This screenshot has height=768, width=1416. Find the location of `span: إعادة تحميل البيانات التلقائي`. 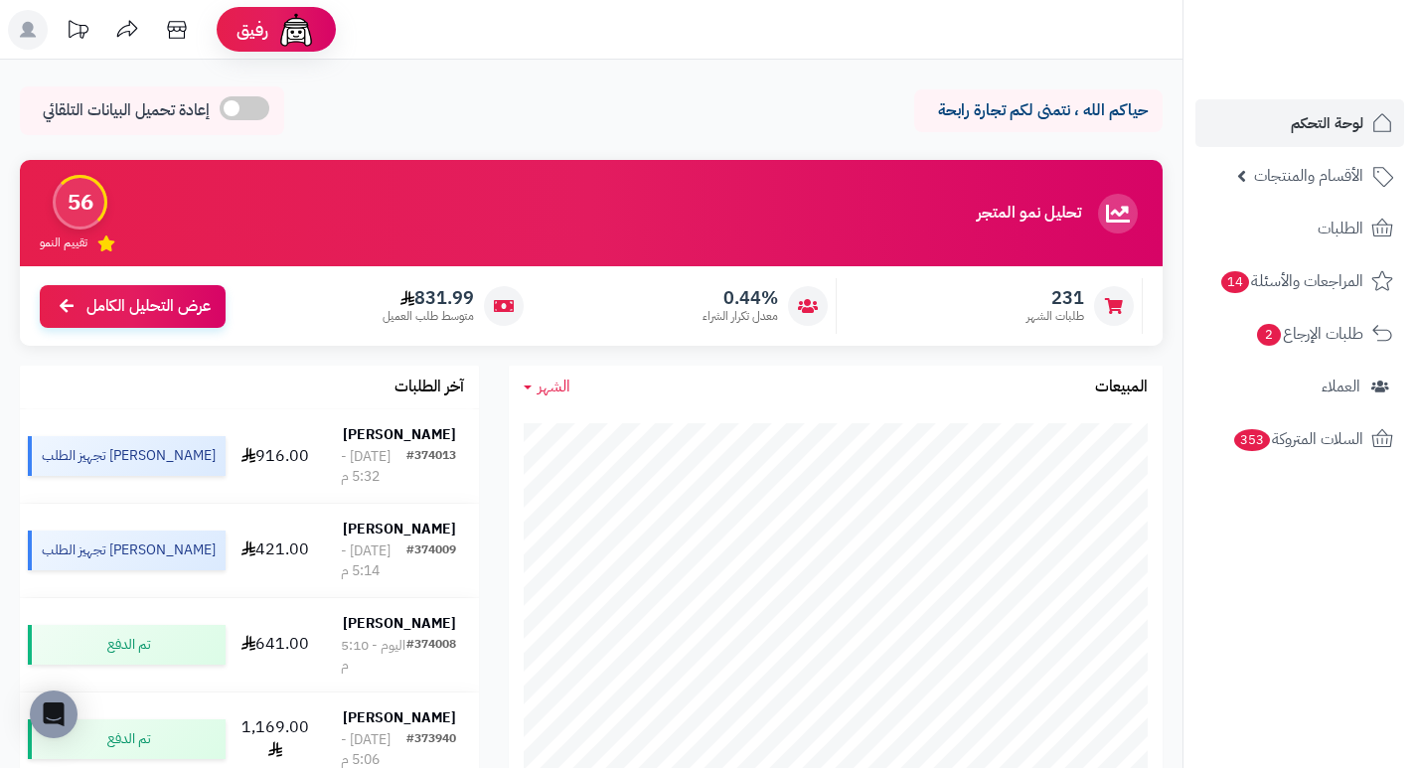

span: إعادة تحميل البيانات التلقائي is located at coordinates (126, 110).